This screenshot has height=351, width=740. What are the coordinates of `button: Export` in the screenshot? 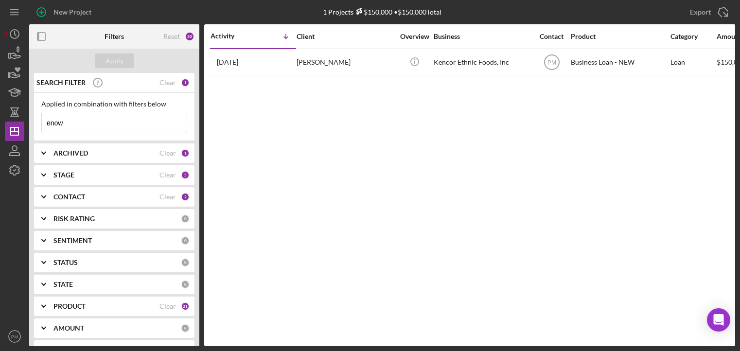 It's located at (707, 12).